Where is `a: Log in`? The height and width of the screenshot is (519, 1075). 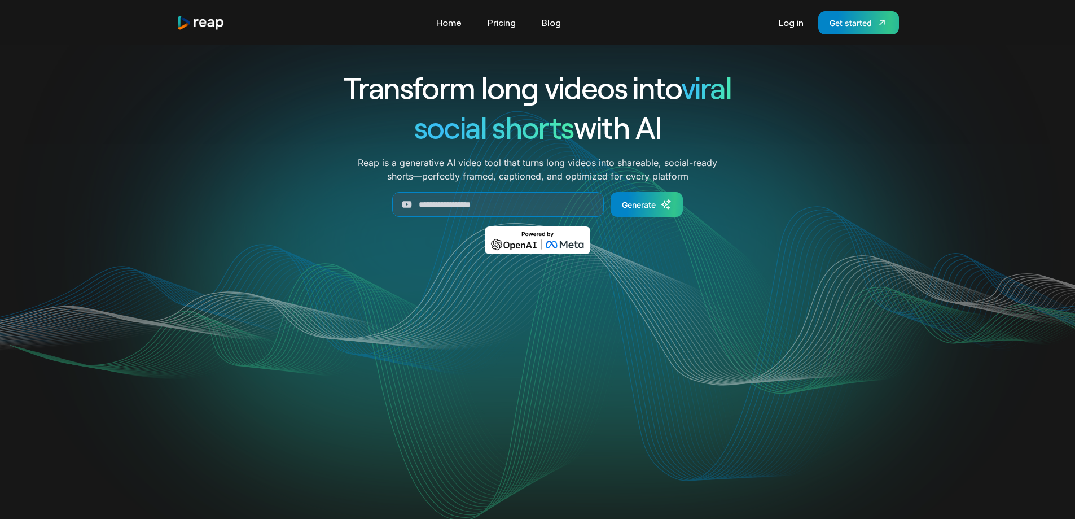
a: Log in is located at coordinates (791, 23).